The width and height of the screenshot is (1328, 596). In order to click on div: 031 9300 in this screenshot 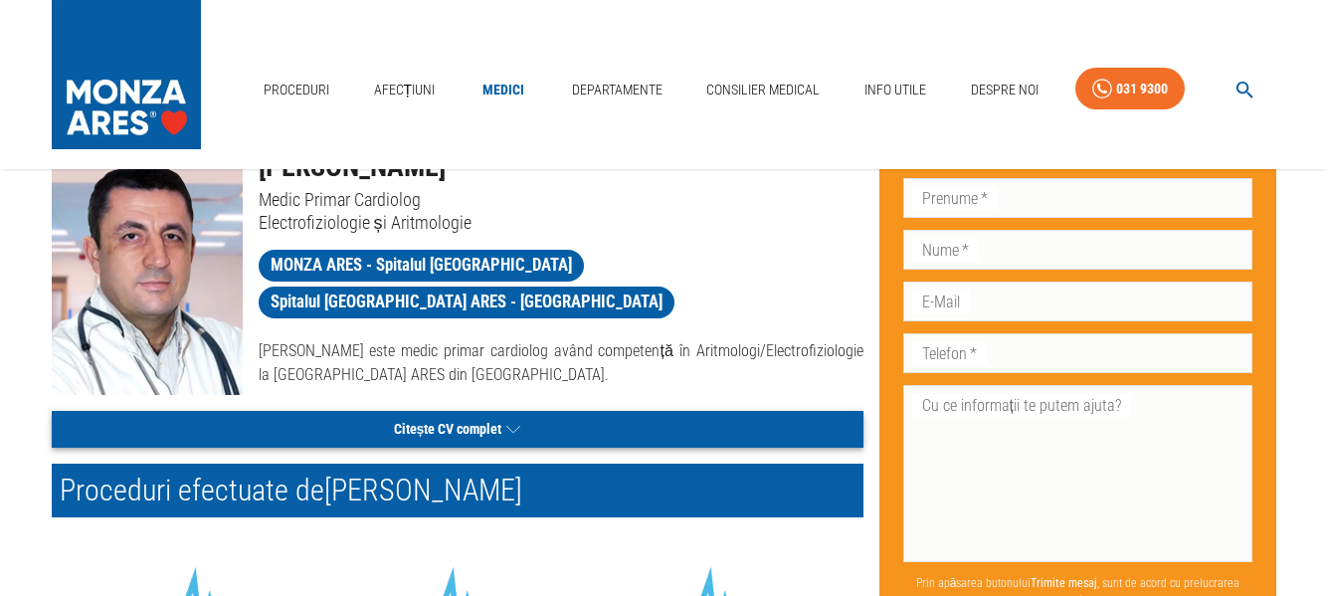, I will do `click(1142, 89)`.